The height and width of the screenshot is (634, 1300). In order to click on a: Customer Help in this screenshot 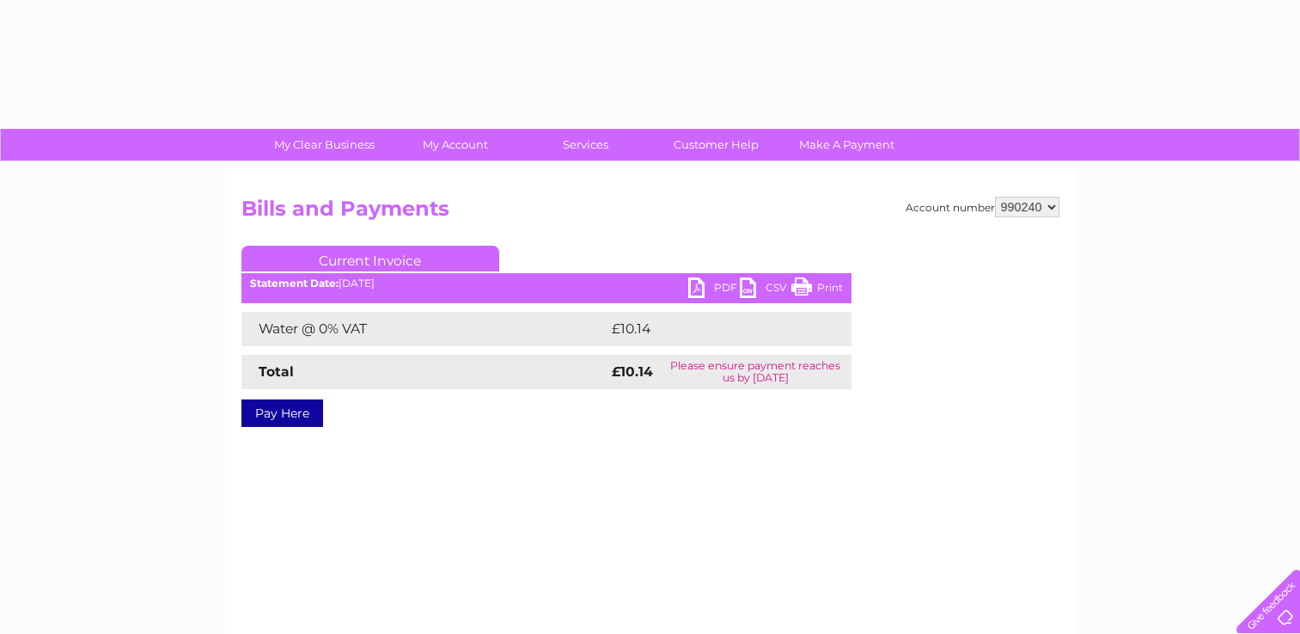, I will do `click(716, 144)`.